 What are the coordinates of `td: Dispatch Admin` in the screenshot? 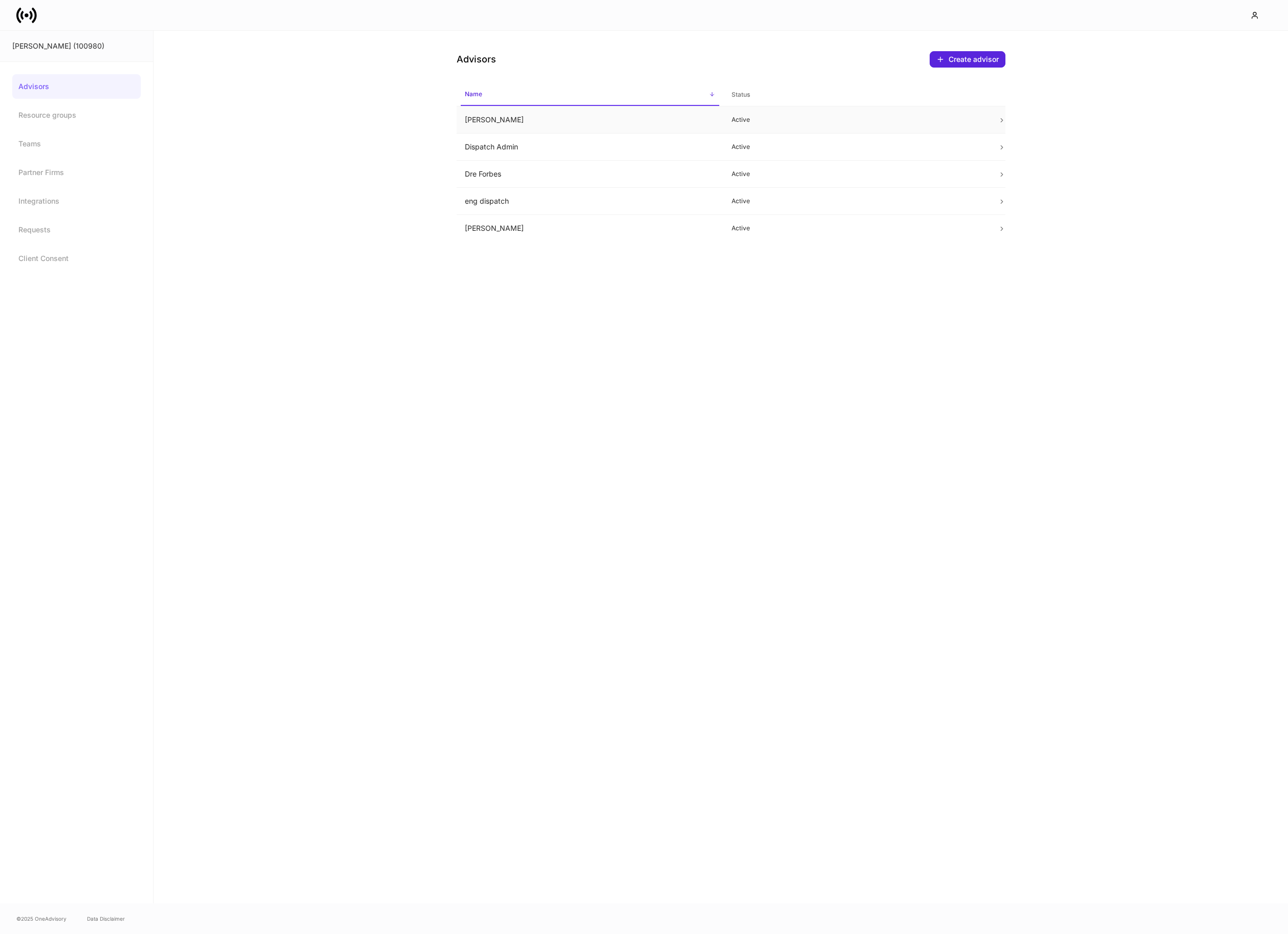 It's located at (590, 147).